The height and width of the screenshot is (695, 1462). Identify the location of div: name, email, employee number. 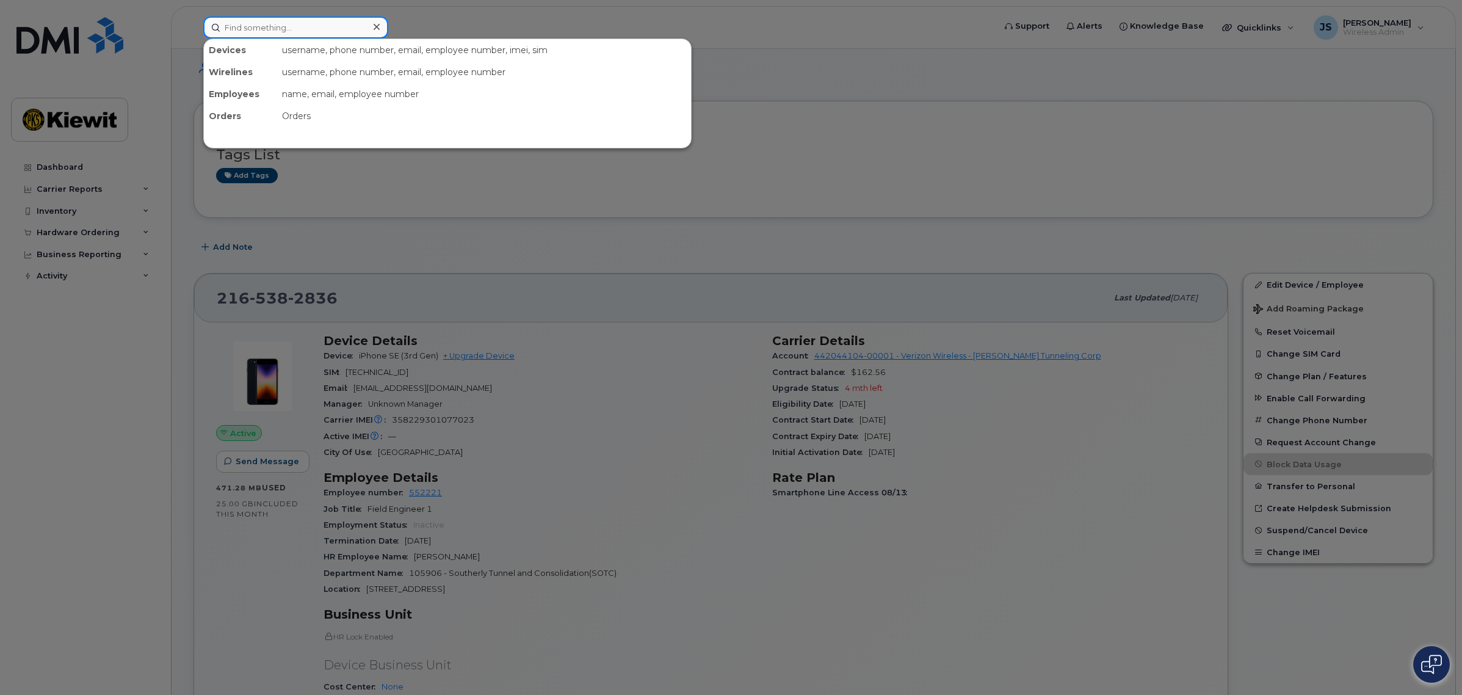
(484, 94).